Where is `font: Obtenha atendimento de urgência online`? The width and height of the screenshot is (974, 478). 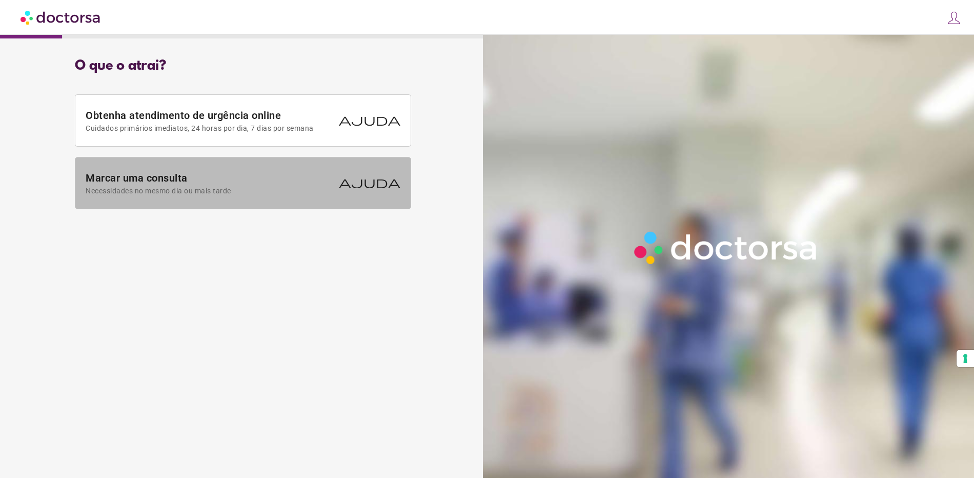
font: Obtenha atendimento de urgência online is located at coordinates (210, 115).